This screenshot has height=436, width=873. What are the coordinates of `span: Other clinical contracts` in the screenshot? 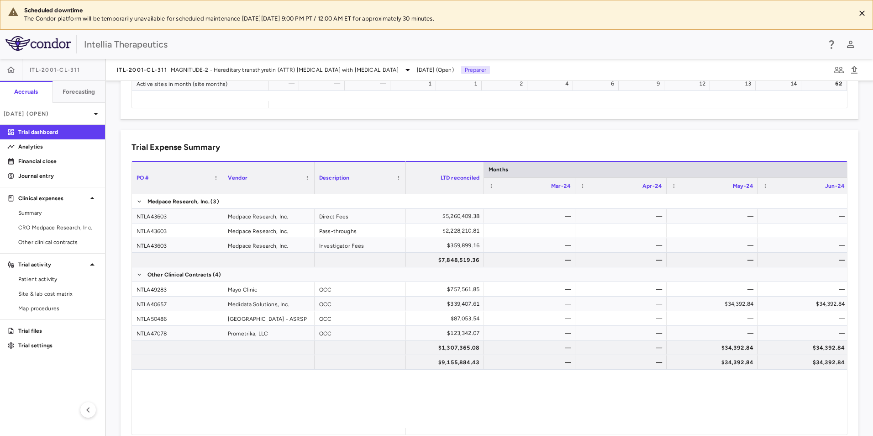 It's located at (58, 242).